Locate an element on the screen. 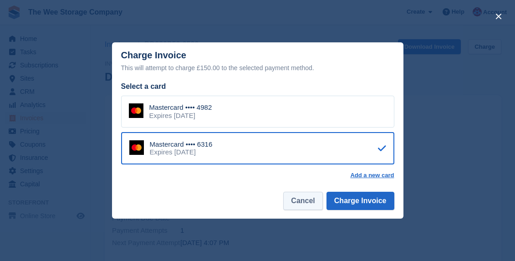 The image size is (515, 261). button: Charge Invoice is located at coordinates (361, 201).